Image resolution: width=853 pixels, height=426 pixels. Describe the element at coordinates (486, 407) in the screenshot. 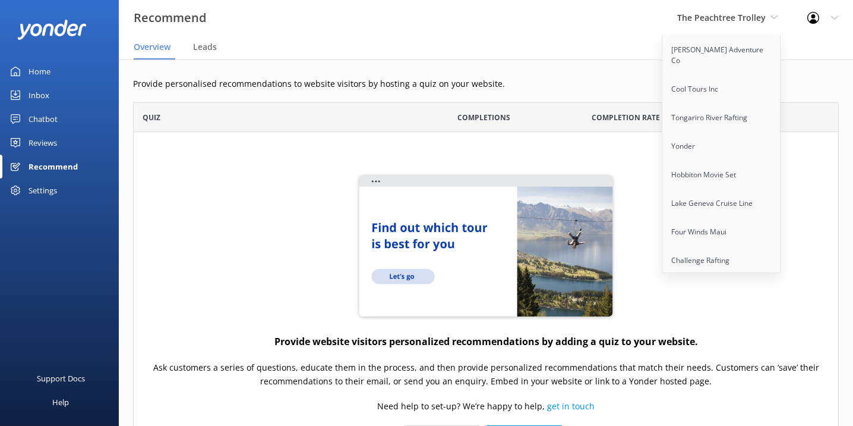

I see `p: Need help to set-up? We’re happy to help,` at that location.